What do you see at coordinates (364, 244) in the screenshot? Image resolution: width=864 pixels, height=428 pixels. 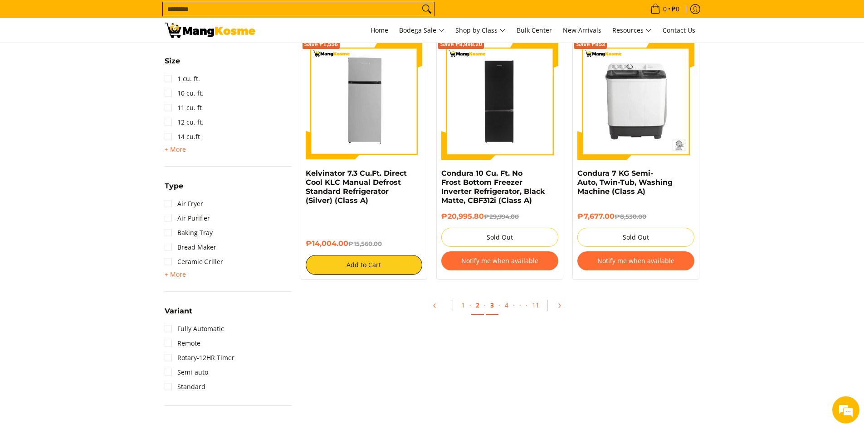 I see `h6: ₱14,004.00` at bounding box center [364, 244].